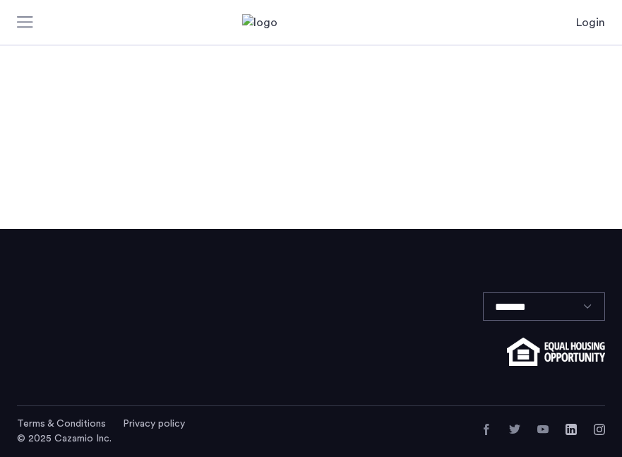 This screenshot has height=457, width=622. Describe the element at coordinates (599, 429) in the screenshot. I see `a: Instagram` at that location.